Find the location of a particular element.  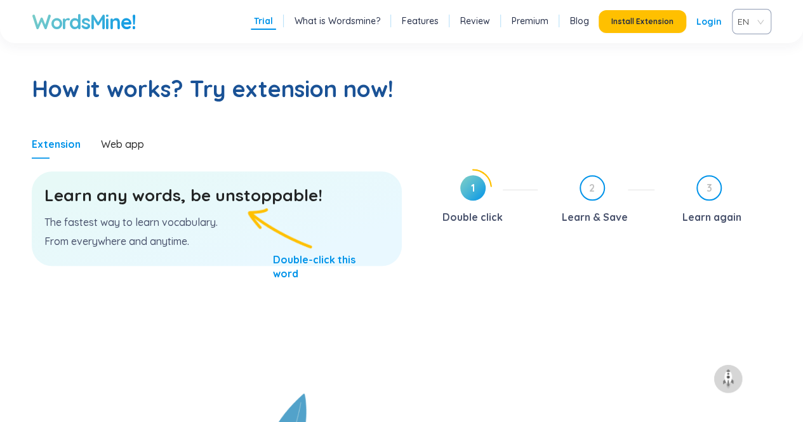

a: Install Extension is located at coordinates (642, 22).